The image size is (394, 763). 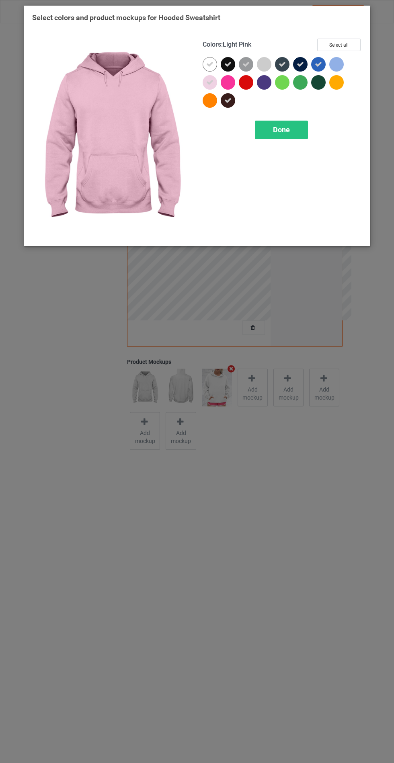 What do you see at coordinates (281, 129) in the screenshot?
I see `span: Done` at bounding box center [281, 129].